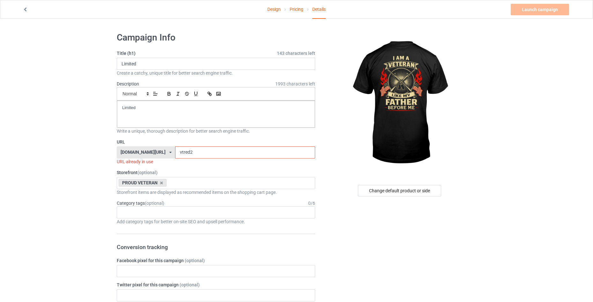  I want to click on label: Title (h1), so click(216, 53).